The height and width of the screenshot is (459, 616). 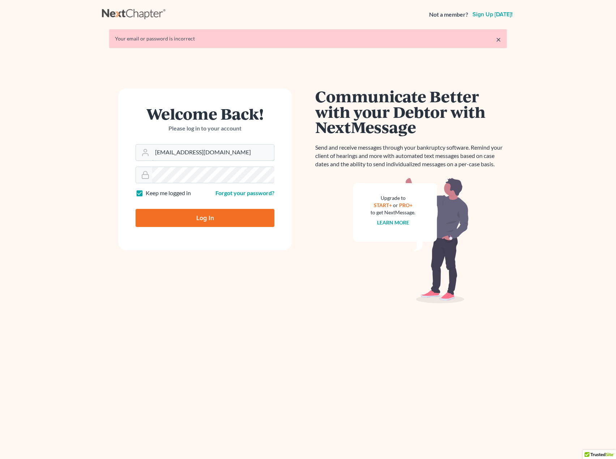 I want to click on p: Send and receive messages through your bankruptcy software. Remind your client of hearings and mo..., so click(x=411, y=156).